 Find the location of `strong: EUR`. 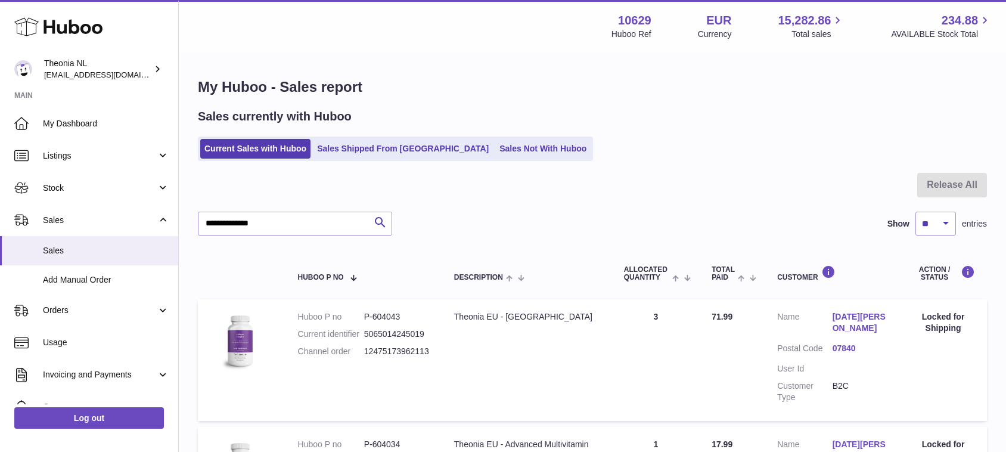

strong: EUR is located at coordinates (719, 20).